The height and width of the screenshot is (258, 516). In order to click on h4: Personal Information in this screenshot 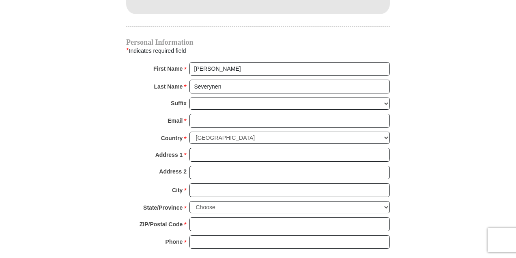, I will do `click(258, 42)`.